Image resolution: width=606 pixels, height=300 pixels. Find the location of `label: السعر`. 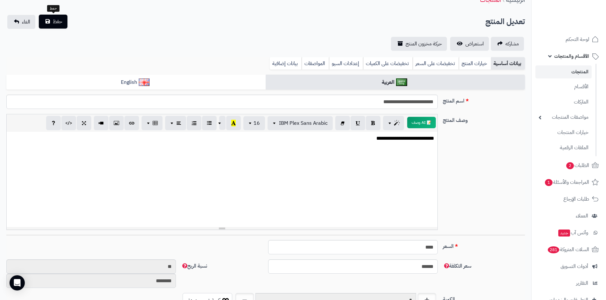

label: السعر is located at coordinates (484, 245).